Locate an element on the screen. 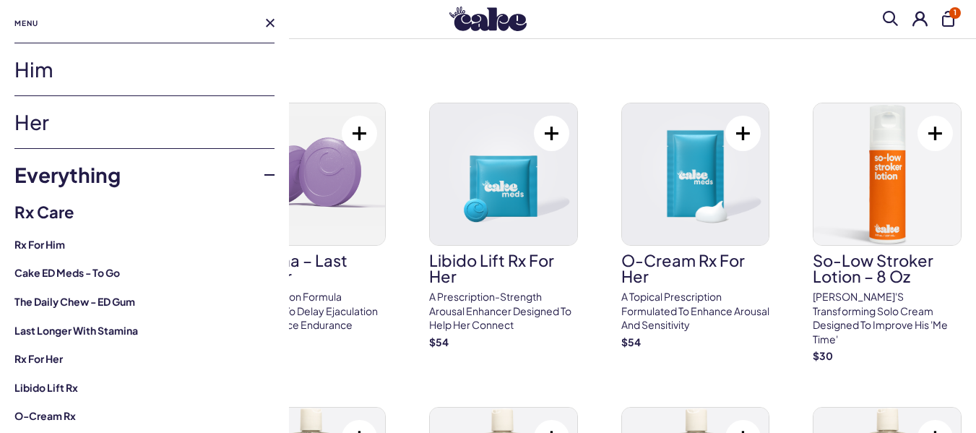 The width and height of the screenshot is (976, 433). p: A topical prescription formulated to enhance arousal and sensitivity is located at coordinates (696, 311).